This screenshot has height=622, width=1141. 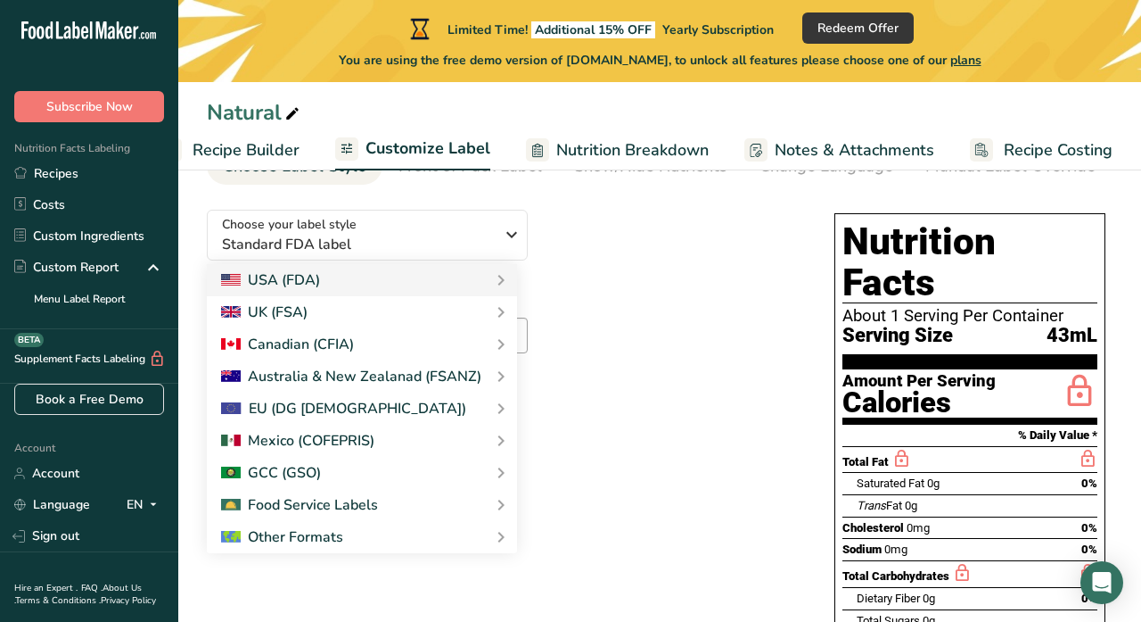 I want to click on i: Trans, so click(x=871, y=505).